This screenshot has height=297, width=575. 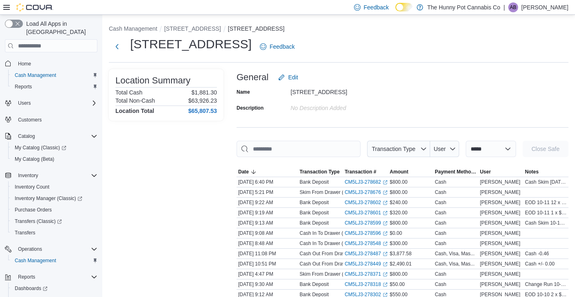 What do you see at coordinates (393, 149) in the screenshot?
I see `span: Transaction Type` at bounding box center [393, 149].